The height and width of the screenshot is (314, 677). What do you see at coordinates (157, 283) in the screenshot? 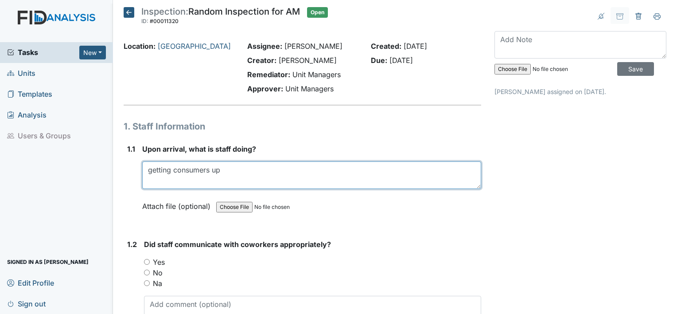
I see `label: Na` at bounding box center [157, 283].